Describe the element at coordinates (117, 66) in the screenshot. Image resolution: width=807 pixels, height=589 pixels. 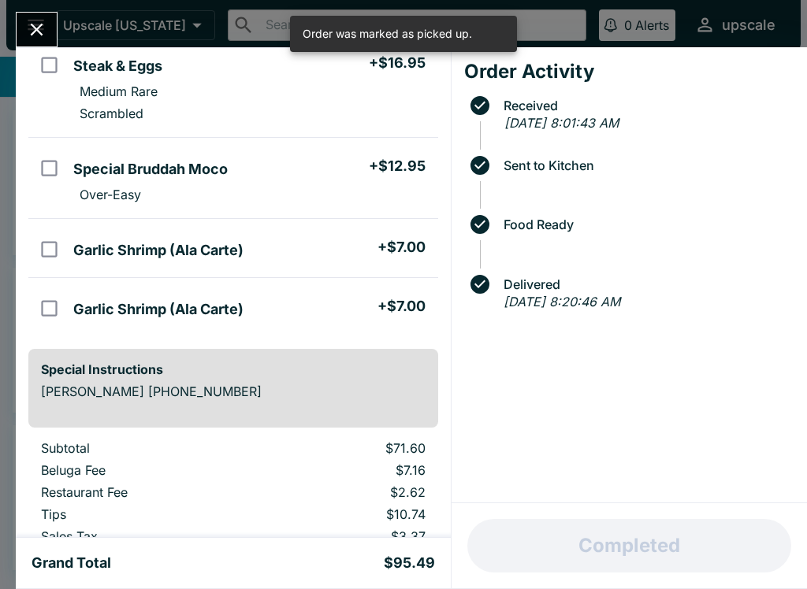
I see `h5: Steak & Eggs` at that location.